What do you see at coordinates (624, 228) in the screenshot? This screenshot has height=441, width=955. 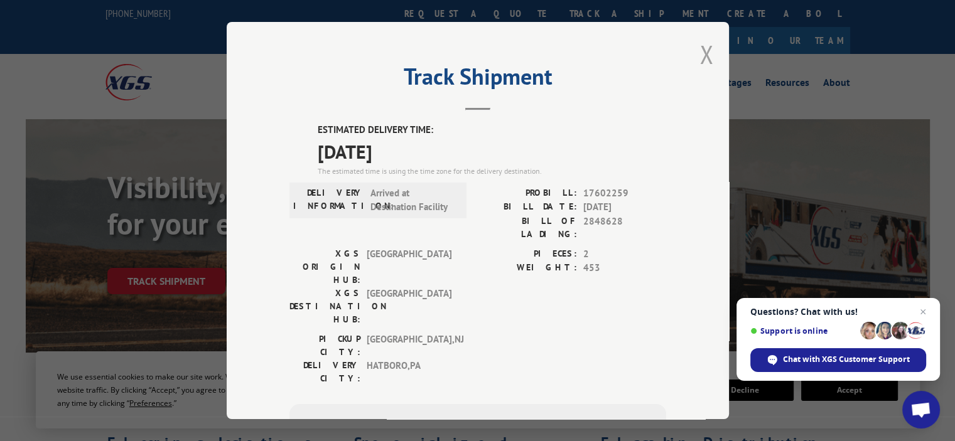 I see `span: 2848628` at bounding box center [624, 228].